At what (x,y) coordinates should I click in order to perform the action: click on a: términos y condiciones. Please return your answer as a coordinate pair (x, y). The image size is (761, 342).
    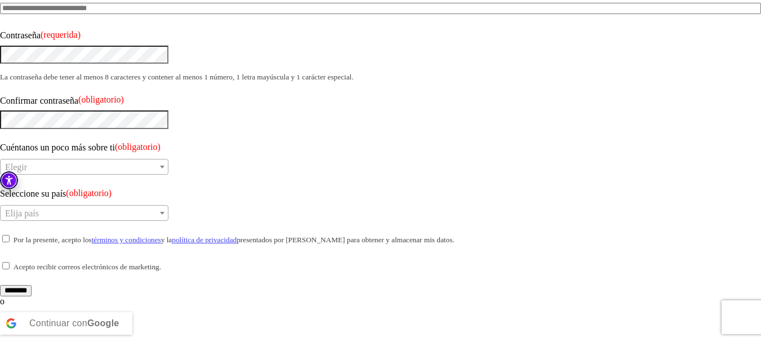
    Looking at the image, I should click on (126, 239).